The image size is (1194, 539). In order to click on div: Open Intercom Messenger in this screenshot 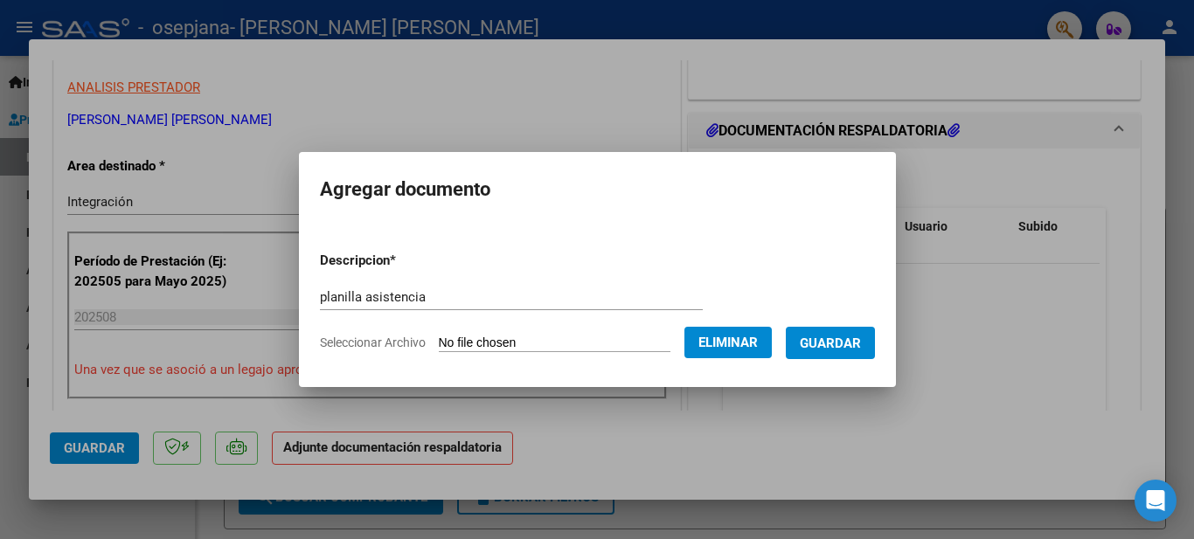, I will do `click(1156, 501)`.